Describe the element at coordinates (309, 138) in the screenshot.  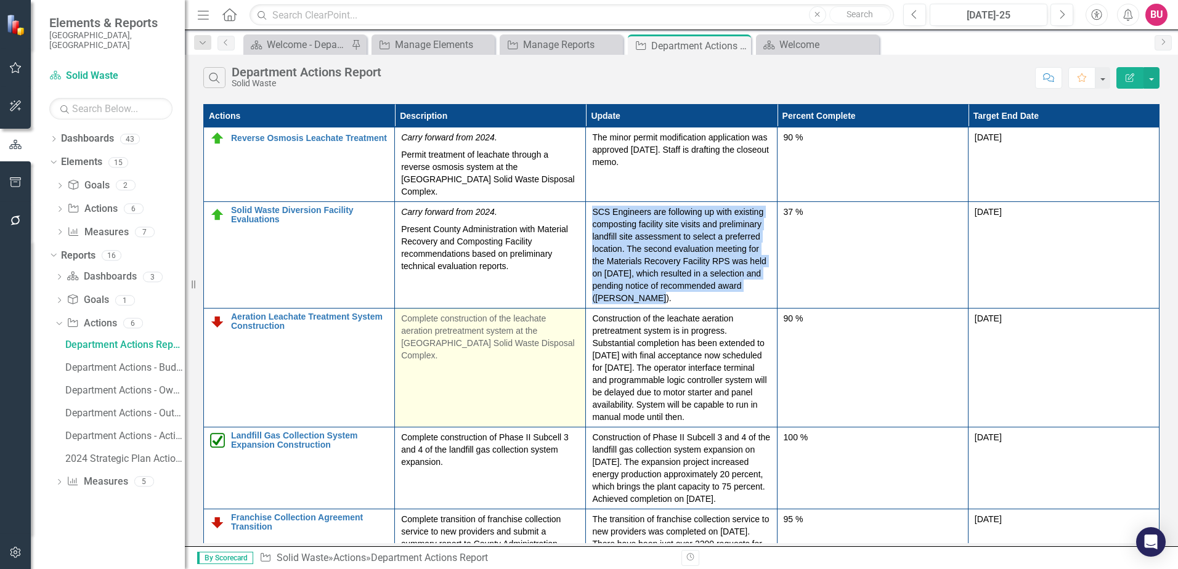
I see `a: Reverse Osmosis Leachate Treatment` at that location.